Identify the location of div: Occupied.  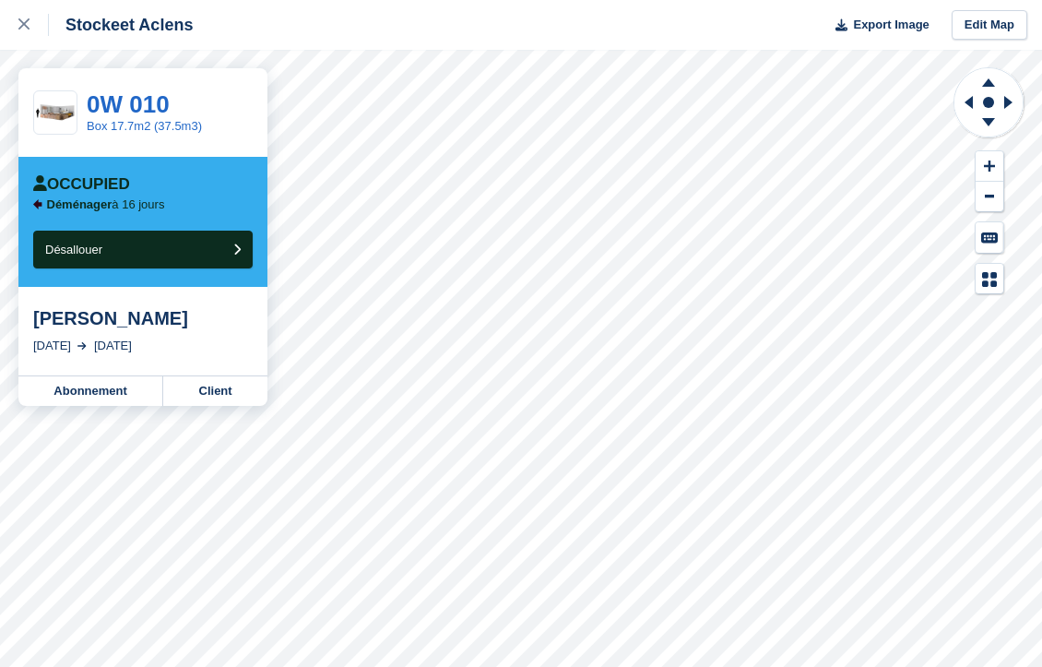
(81, 184).